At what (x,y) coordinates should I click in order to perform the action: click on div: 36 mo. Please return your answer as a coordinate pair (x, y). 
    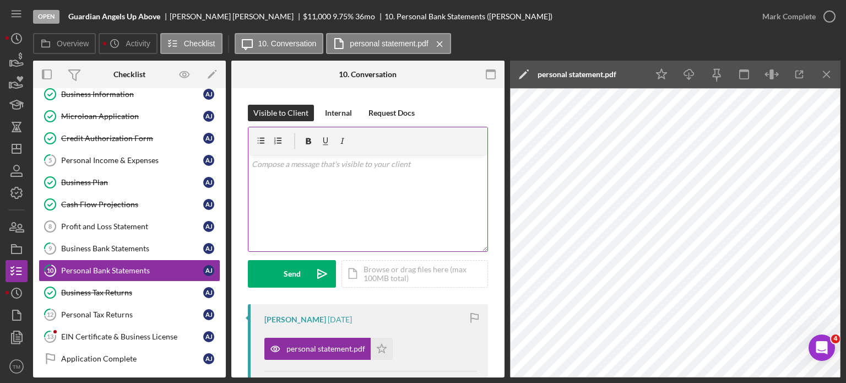
    Looking at the image, I should click on (365, 17).